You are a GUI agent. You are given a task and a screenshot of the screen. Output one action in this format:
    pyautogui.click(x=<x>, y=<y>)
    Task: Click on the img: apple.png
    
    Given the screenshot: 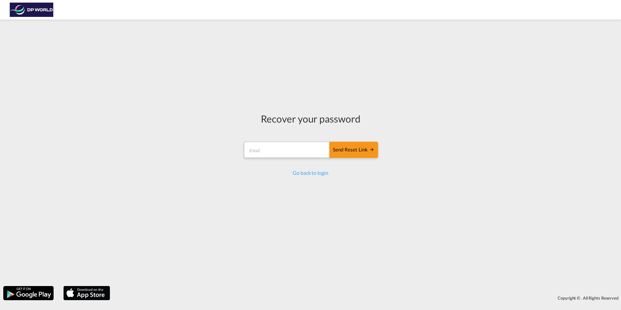 What is the action you would take?
    pyautogui.click(x=87, y=293)
    